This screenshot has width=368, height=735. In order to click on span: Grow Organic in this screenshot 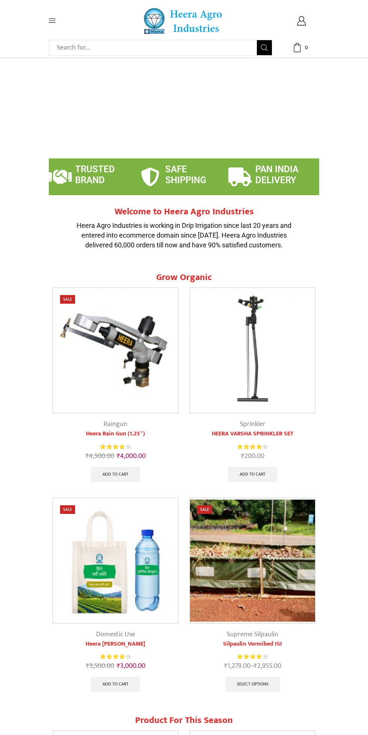, I will do `click(184, 278)`.